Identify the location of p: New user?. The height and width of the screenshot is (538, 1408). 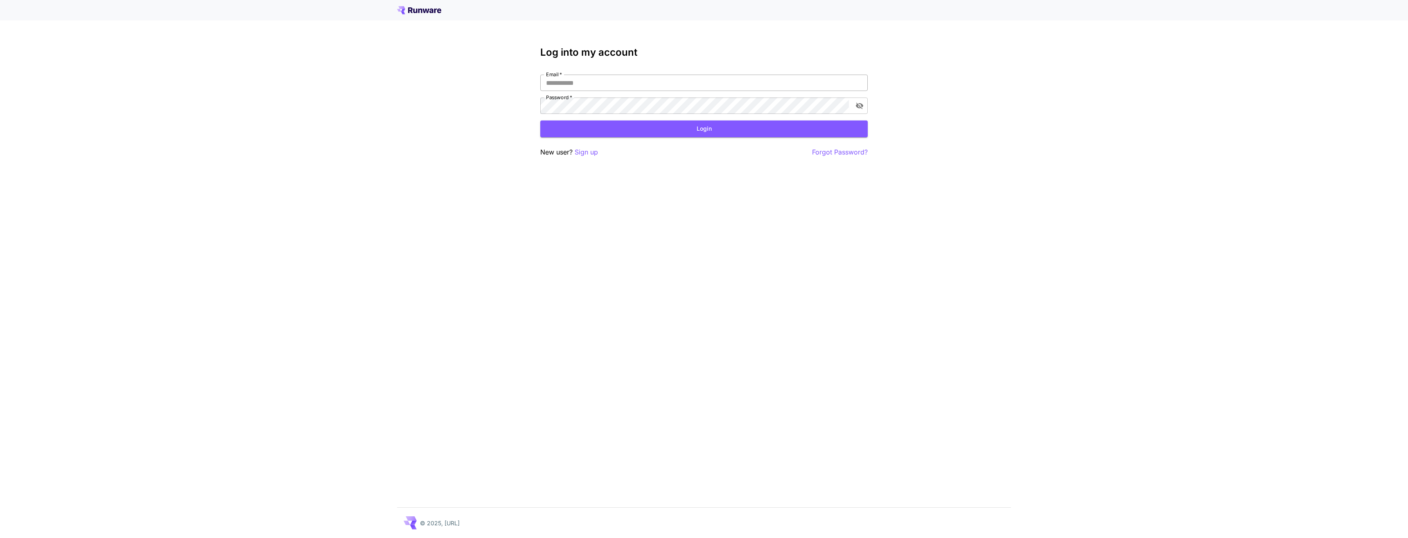
(569, 152).